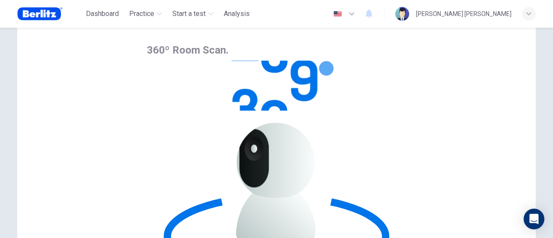  Describe the element at coordinates (189, 14) in the screenshot. I see `span: Start a test` at that location.